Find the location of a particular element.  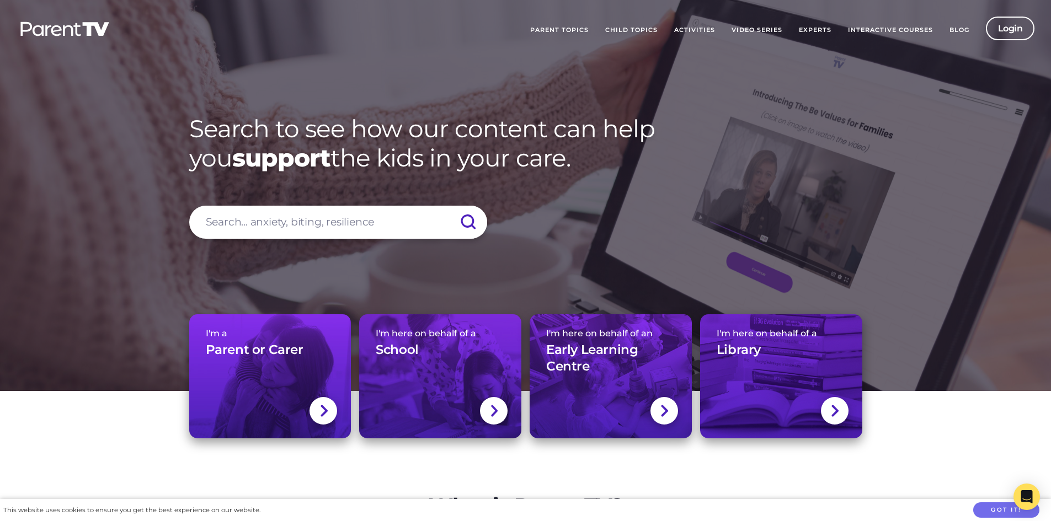

h3: Early Learning Centre is located at coordinates (611, 359).